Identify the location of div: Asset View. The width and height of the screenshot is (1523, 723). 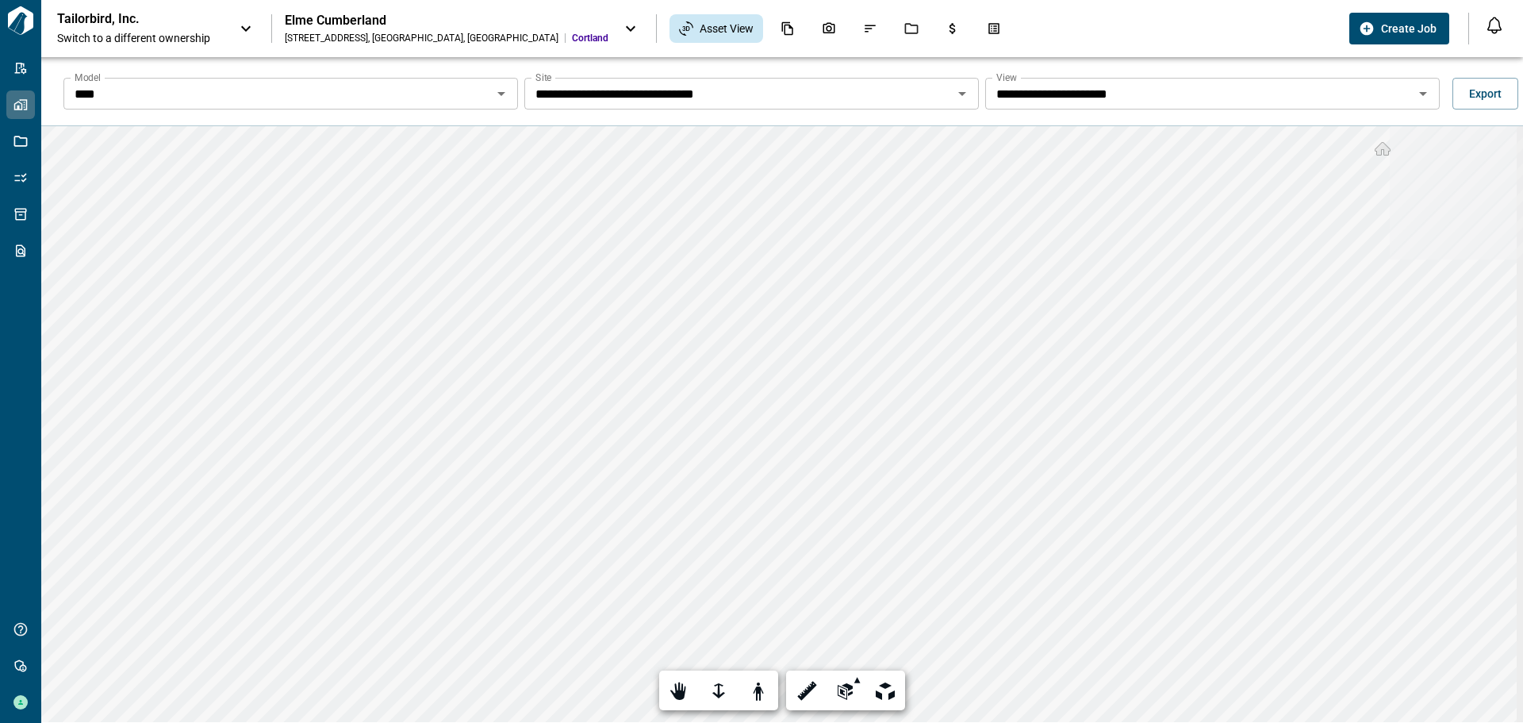
(716, 29).